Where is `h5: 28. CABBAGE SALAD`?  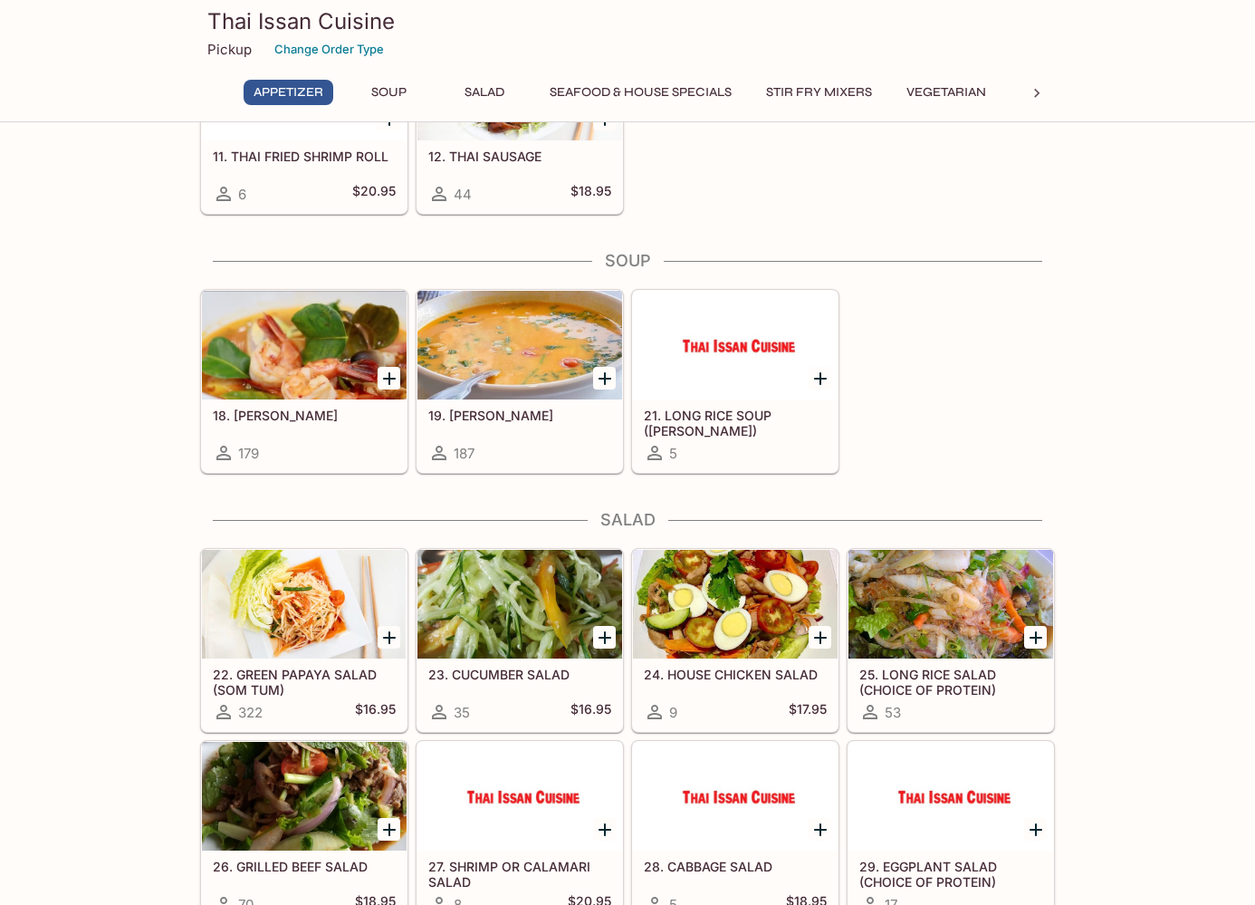 h5: 28. CABBAGE SALAD is located at coordinates (735, 866).